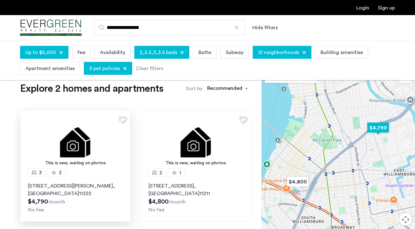 Image resolution: width=415 pixels, height=229 pixels. Describe the element at coordinates (51, 28) in the screenshot. I see `img: logo` at that location.